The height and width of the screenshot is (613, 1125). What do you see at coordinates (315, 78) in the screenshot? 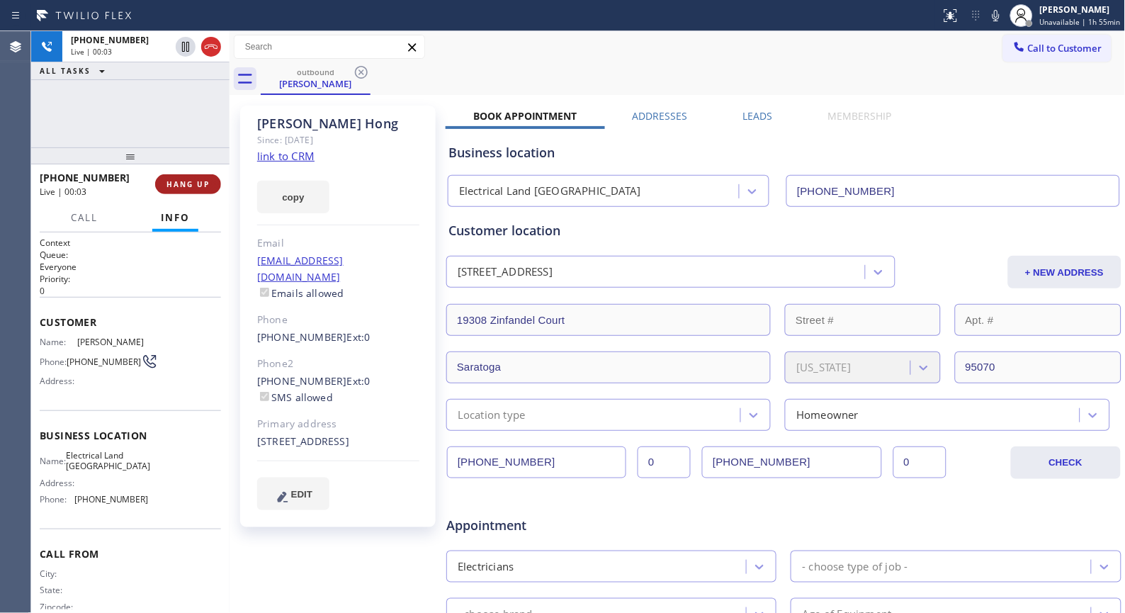
I see `div: Thomas Hong` at bounding box center [315, 78].